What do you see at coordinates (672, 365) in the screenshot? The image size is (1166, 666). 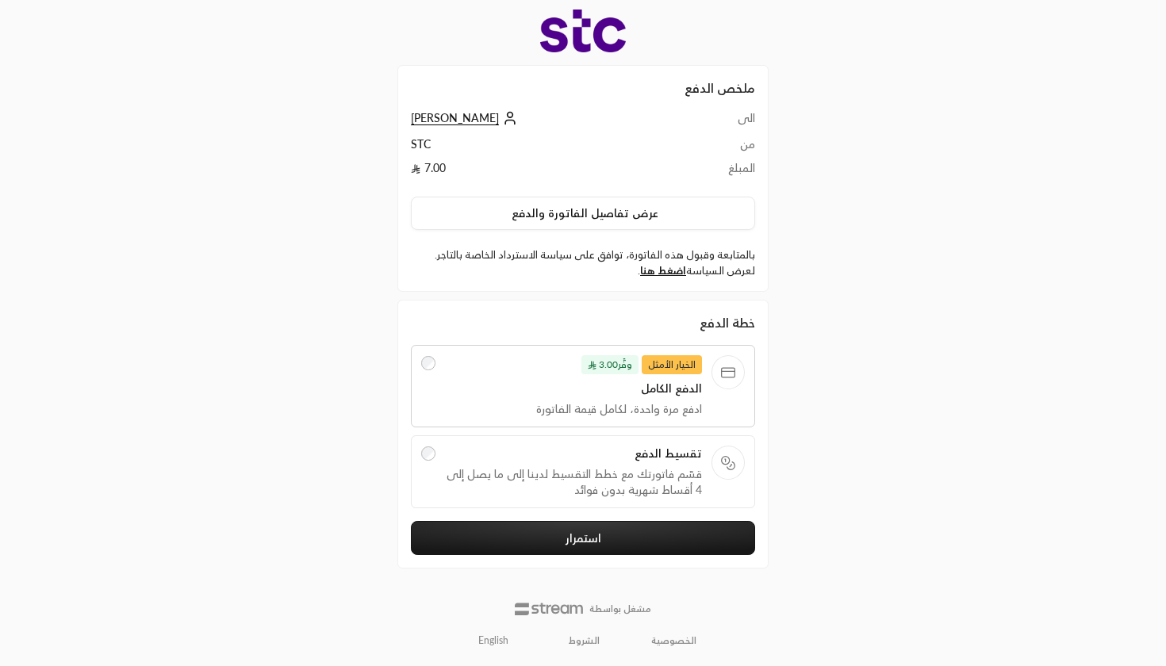 I see `span: الخيار الأمثل` at bounding box center [672, 365].